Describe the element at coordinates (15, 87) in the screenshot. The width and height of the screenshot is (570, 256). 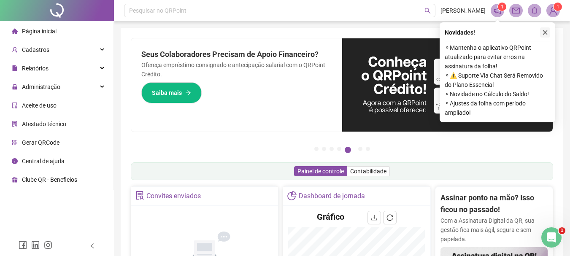
I see `span: lock` at that location.